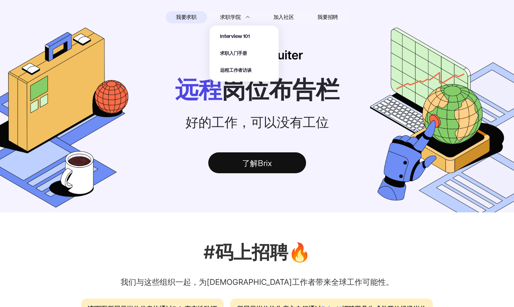  I want to click on a: Interview 101, so click(235, 36).